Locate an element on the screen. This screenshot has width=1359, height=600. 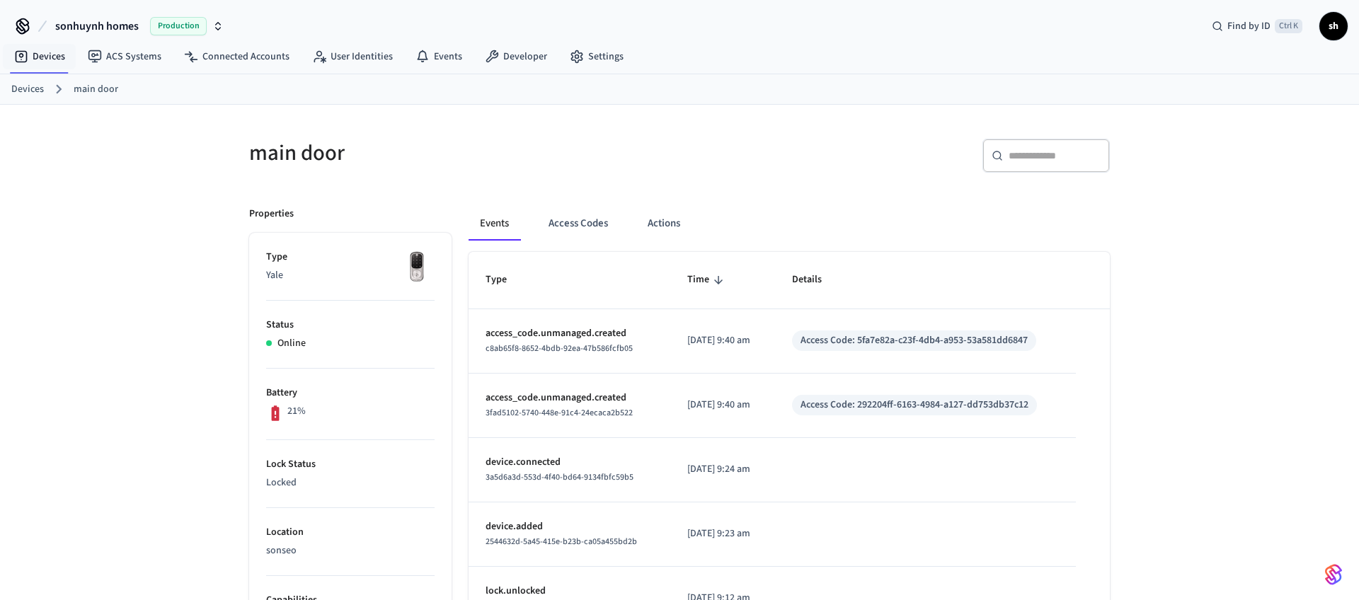
p: Location is located at coordinates (350, 532).